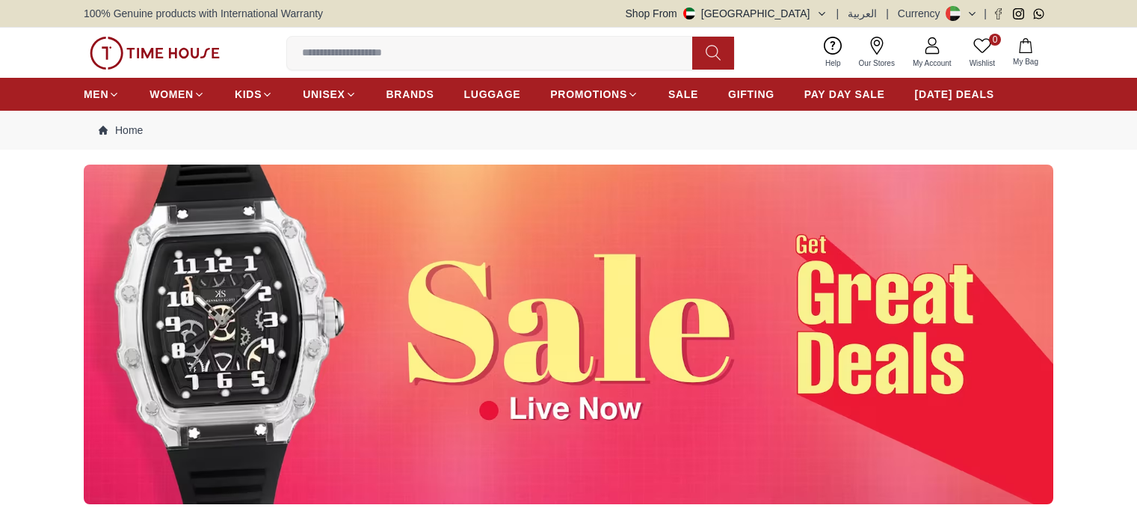  What do you see at coordinates (684, 94) in the screenshot?
I see `span: SALE` at bounding box center [684, 94].